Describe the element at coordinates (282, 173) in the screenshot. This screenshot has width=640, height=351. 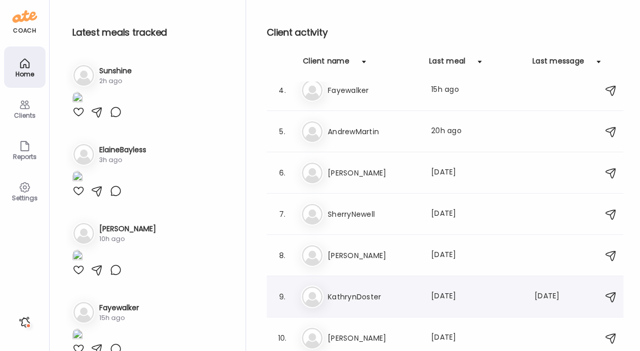
I see `div: 6.` at that location.